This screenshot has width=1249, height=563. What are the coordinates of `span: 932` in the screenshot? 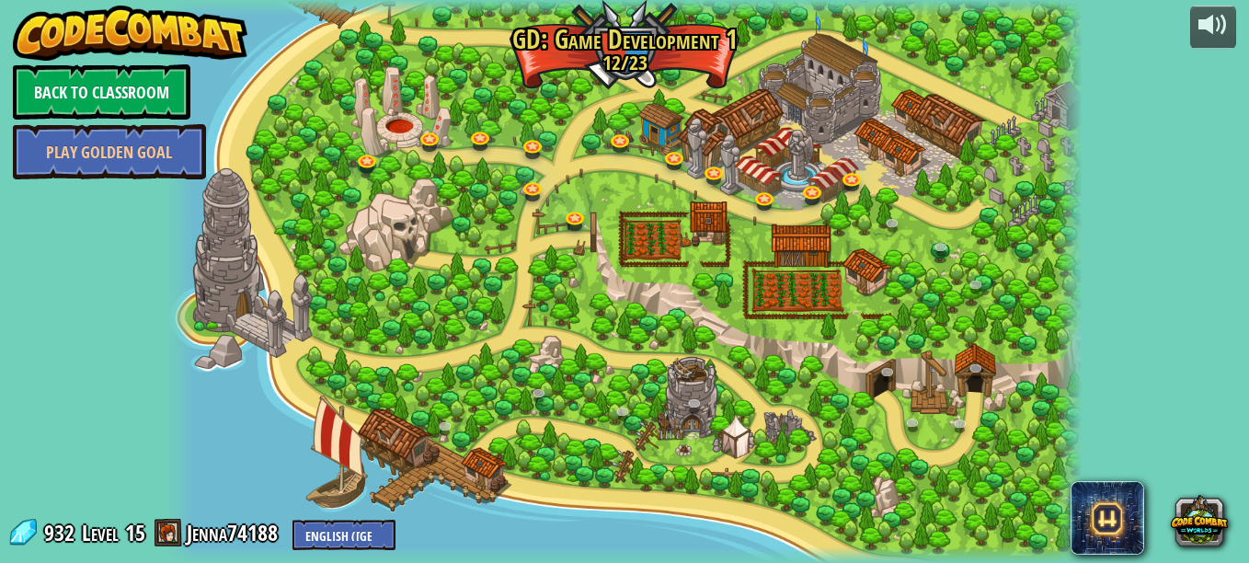 It's located at (62, 533).